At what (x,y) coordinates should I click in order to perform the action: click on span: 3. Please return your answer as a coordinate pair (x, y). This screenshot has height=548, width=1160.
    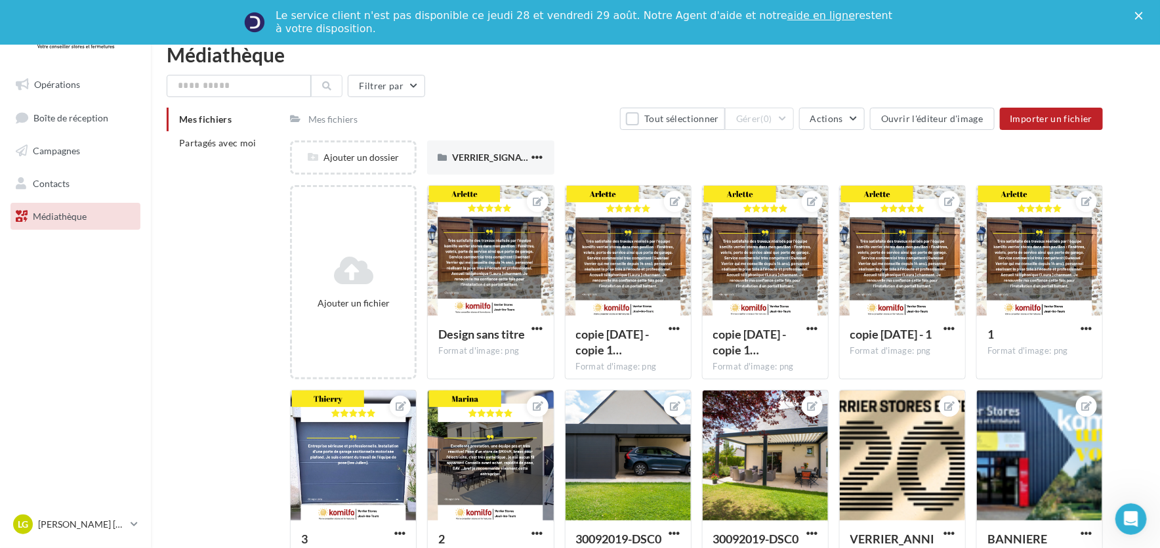
    Looking at the image, I should click on (305, 539).